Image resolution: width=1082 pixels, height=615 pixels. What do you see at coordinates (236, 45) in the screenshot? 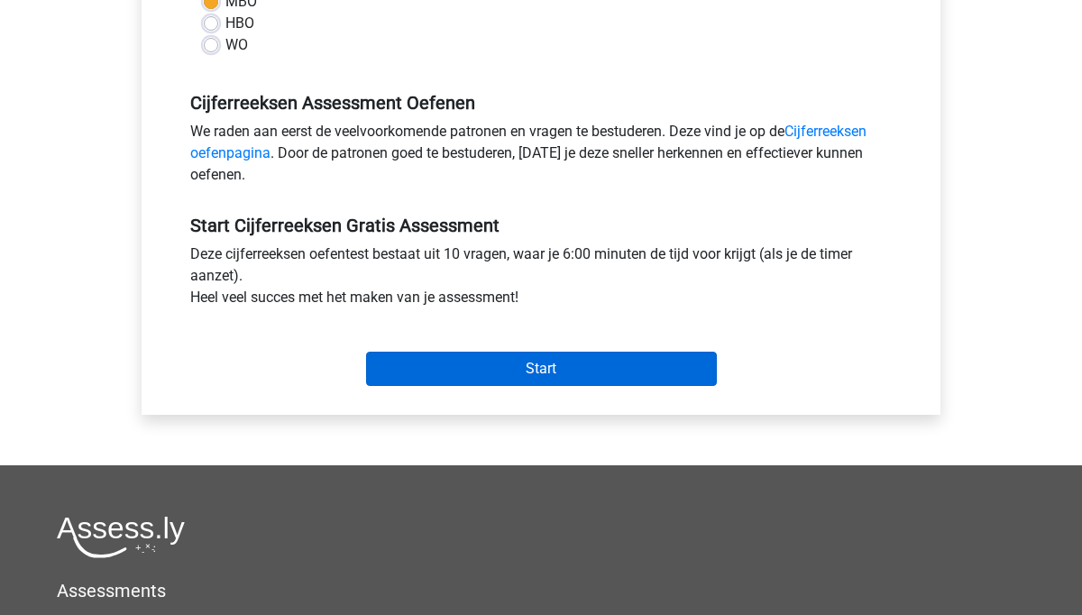
I see `label: WO` at bounding box center [236, 45].